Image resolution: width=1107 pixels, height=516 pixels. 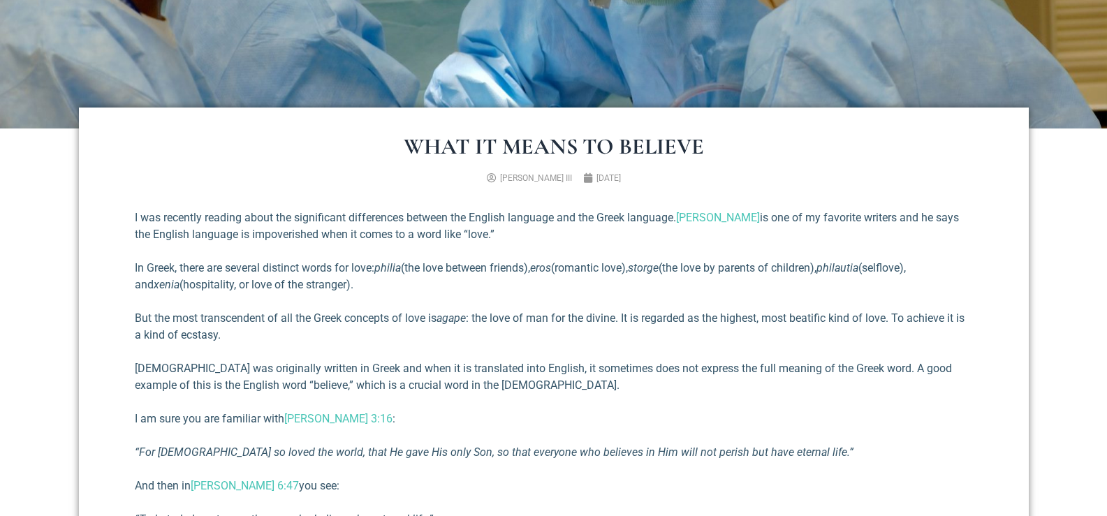 What do you see at coordinates (837, 267) in the screenshot?
I see `em: philautia` at bounding box center [837, 267].